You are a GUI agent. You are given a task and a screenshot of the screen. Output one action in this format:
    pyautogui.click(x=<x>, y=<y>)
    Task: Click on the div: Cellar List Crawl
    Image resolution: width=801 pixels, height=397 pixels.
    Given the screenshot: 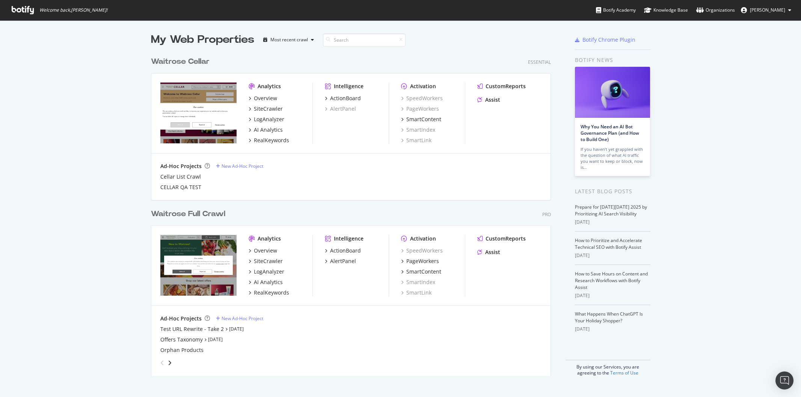 What is the action you would take?
    pyautogui.click(x=181, y=177)
    